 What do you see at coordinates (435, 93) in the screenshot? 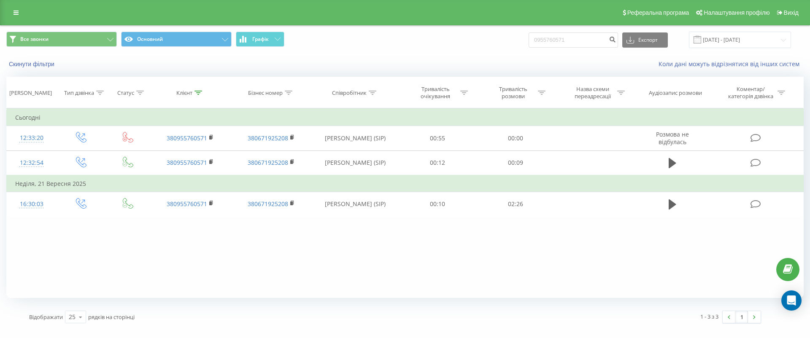
I see `div: Тривалість очікування` at bounding box center [435, 93].